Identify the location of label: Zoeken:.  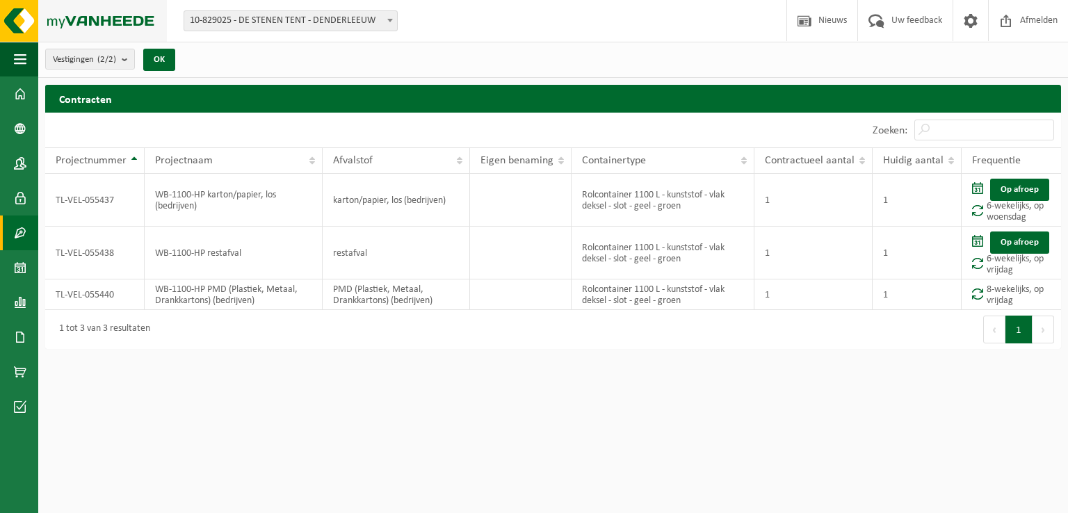
(890, 131).